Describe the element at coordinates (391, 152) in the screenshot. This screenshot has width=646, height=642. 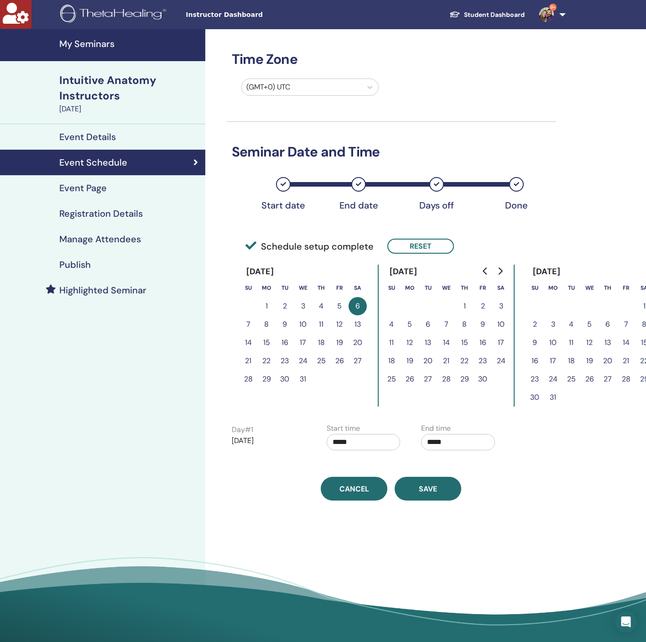
I see `h3: Seminar Date and Time` at that location.